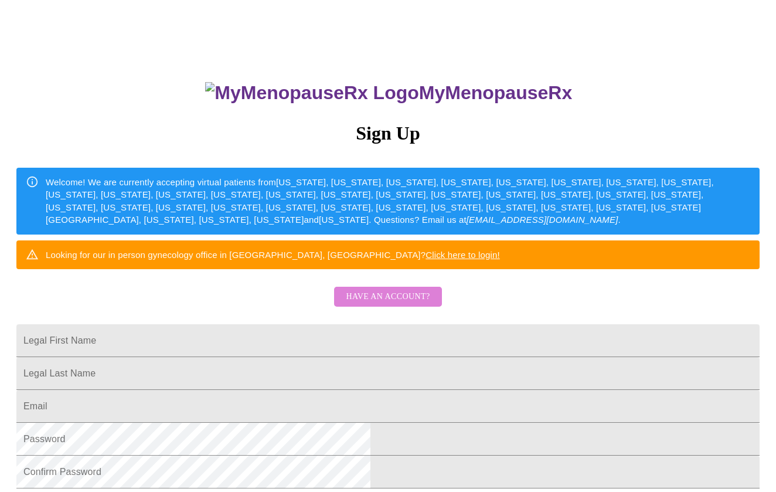  Describe the element at coordinates (388, 133) in the screenshot. I see `h3: Sign Up` at that location.